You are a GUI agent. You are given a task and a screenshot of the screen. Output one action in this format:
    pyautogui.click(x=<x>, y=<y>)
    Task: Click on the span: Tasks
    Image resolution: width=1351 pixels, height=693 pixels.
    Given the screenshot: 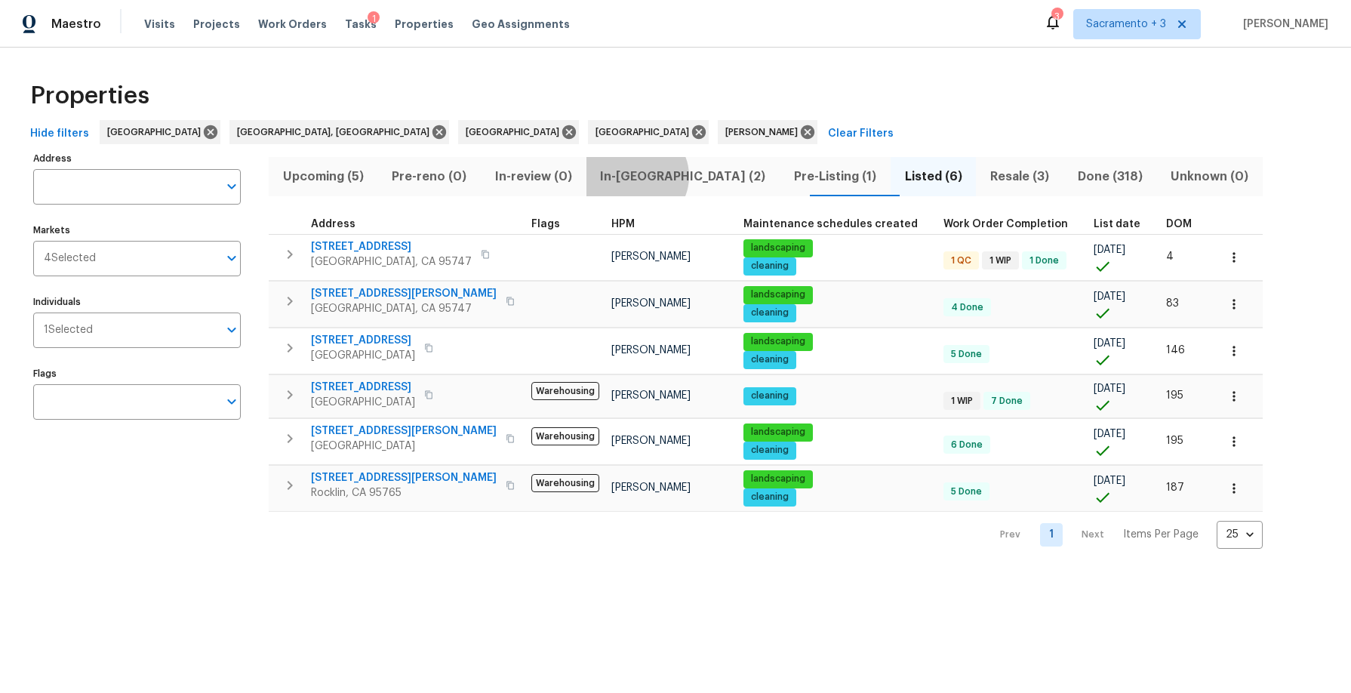 What is the action you would take?
    pyautogui.click(x=361, y=24)
    